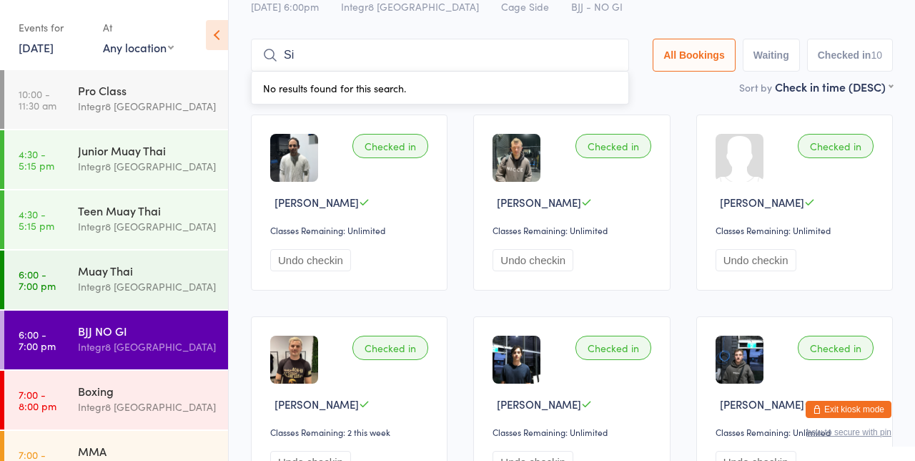 The image size is (915, 461). I want to click on button: Exit kiosk mode, so click(849, 409).